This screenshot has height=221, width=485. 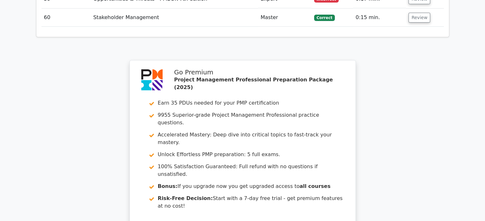 I want to click on td: Master, so click(x=285, y=18).